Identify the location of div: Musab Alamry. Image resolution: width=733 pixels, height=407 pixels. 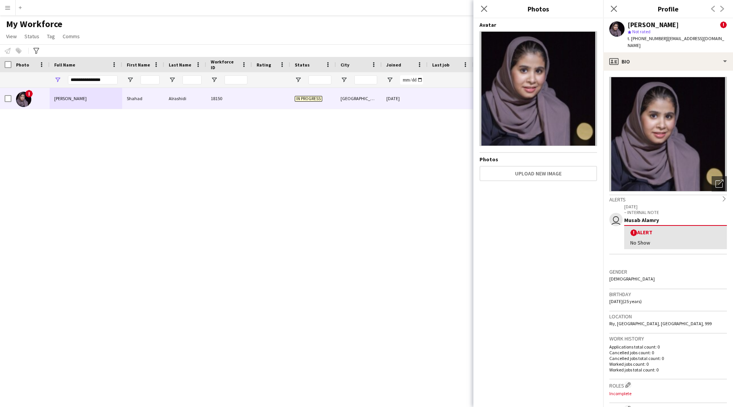
(675, 220).